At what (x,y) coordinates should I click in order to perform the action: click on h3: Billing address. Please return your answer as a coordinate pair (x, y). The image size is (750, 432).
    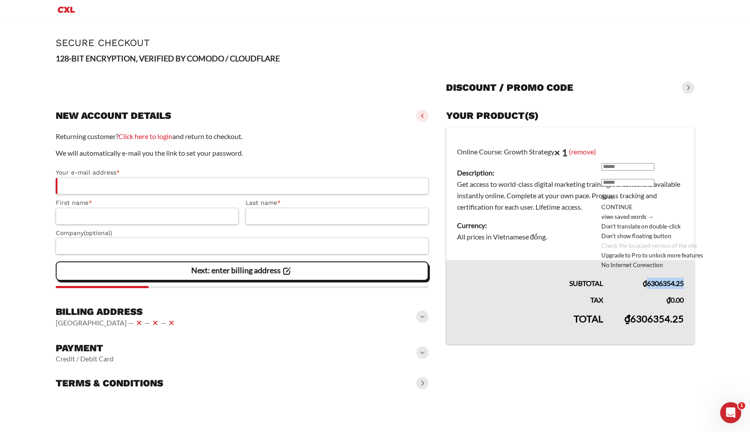
    Looking at the image, I should click on (116, 312).